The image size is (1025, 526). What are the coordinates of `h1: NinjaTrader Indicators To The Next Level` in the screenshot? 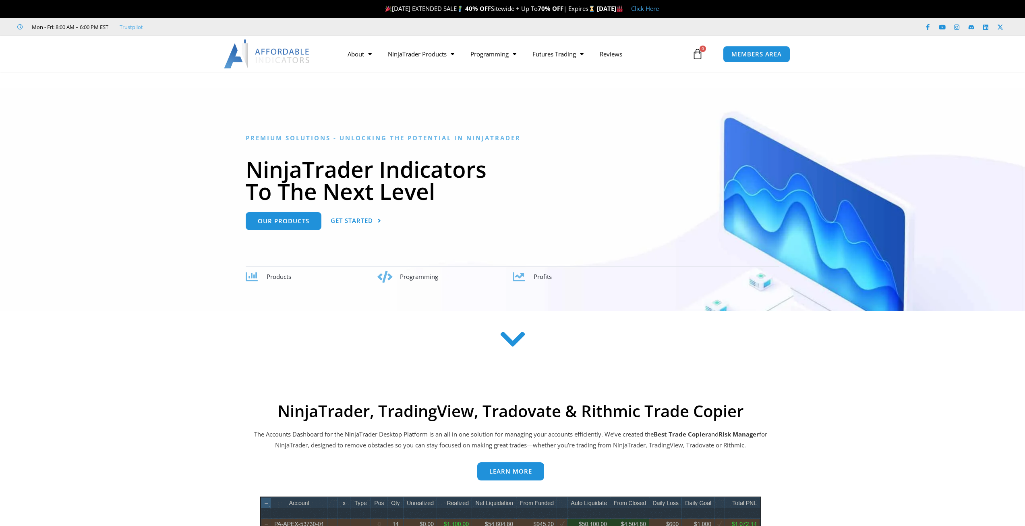 It's located at (512, 180).